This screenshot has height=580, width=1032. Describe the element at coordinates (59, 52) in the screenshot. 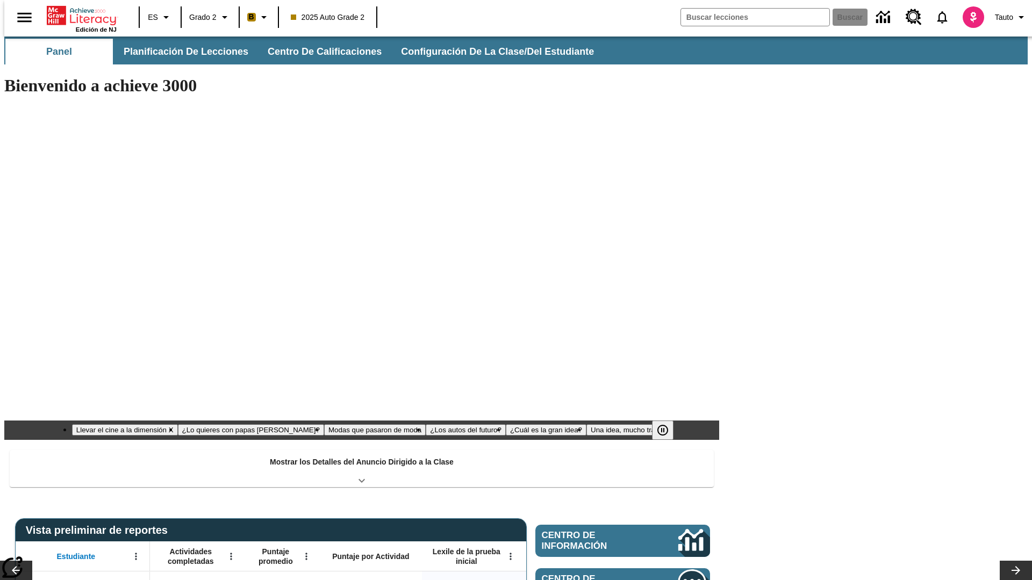

I see `button: Panel` at that location.